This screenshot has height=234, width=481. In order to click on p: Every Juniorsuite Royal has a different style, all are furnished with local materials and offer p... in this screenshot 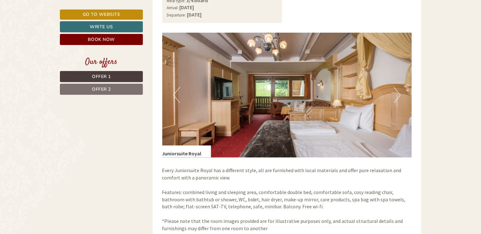, I will do `click(287, 200)`.